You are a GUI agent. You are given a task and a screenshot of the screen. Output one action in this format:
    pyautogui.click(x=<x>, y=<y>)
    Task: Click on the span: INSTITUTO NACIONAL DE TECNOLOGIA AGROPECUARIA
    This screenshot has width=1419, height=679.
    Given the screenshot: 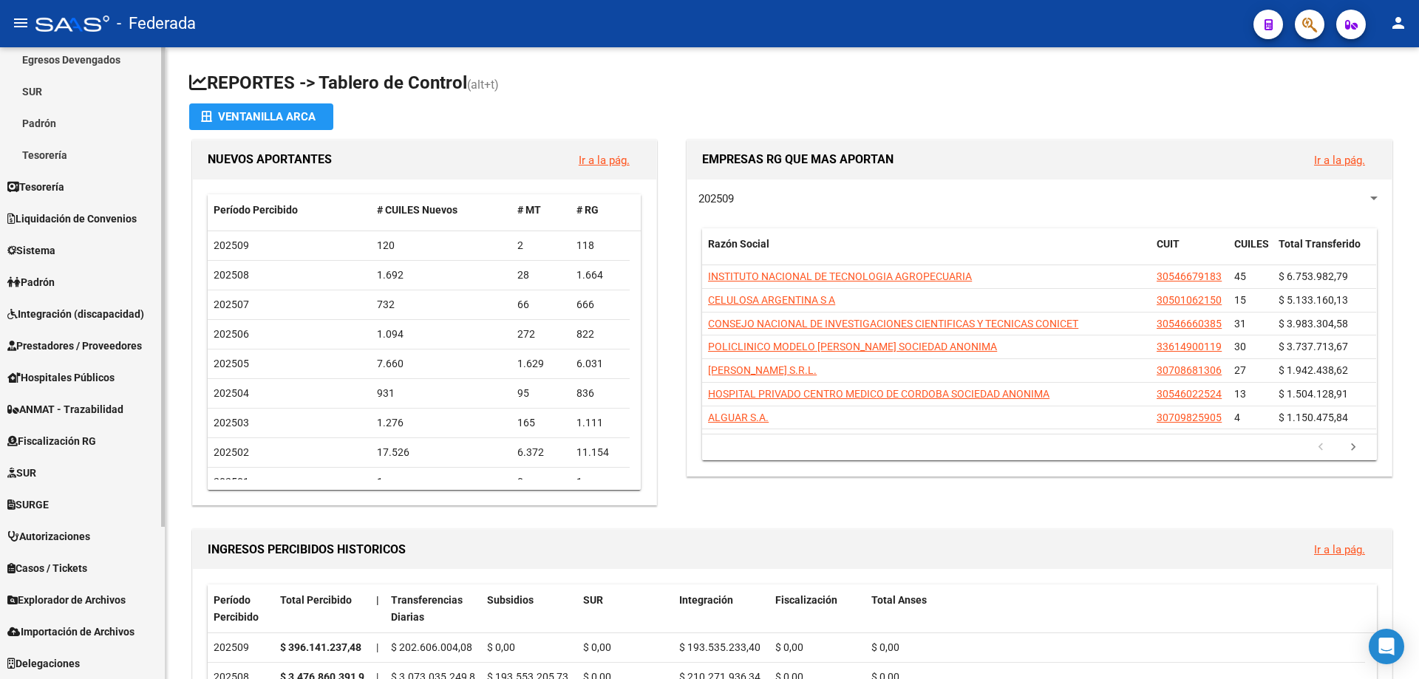 What is the action you would take?
    pyautogui.click(x=840, y=276)
    